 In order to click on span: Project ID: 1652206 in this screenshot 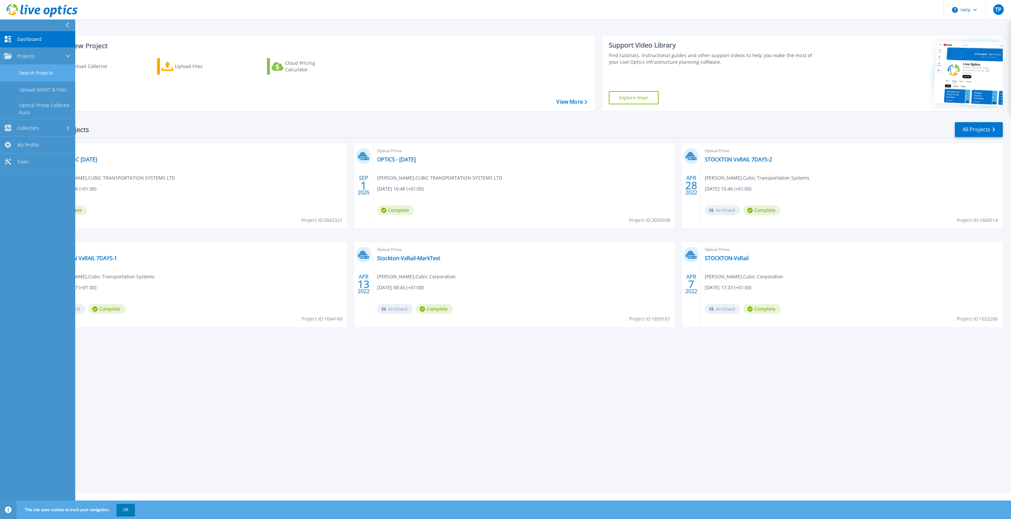, I will do `click(977, 319)`.